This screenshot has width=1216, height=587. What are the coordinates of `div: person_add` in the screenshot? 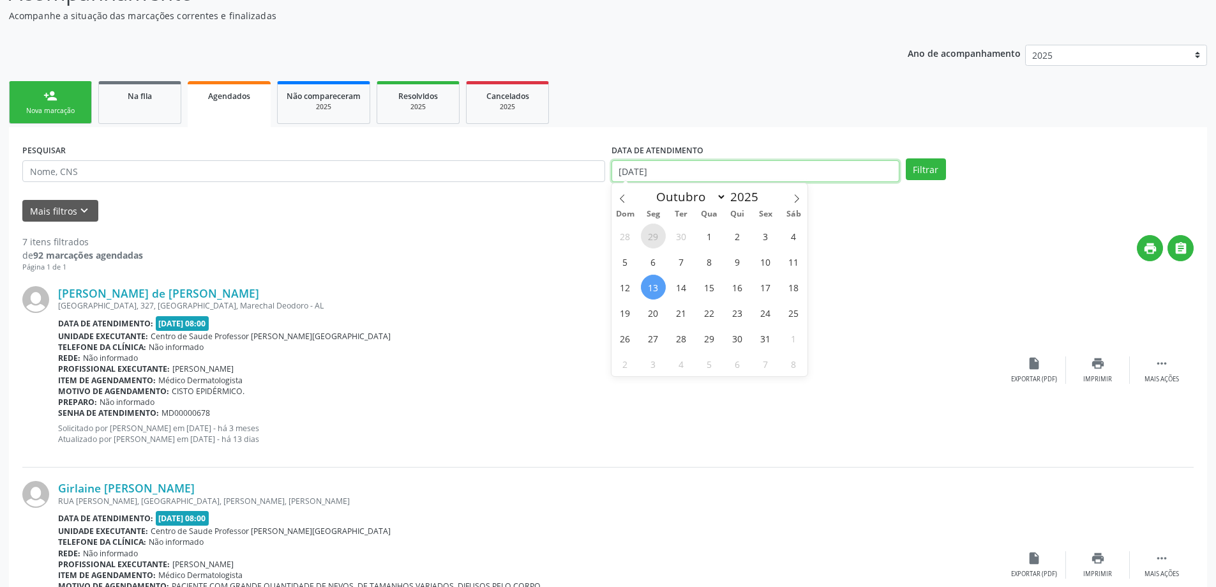 It's located at (50, 96).